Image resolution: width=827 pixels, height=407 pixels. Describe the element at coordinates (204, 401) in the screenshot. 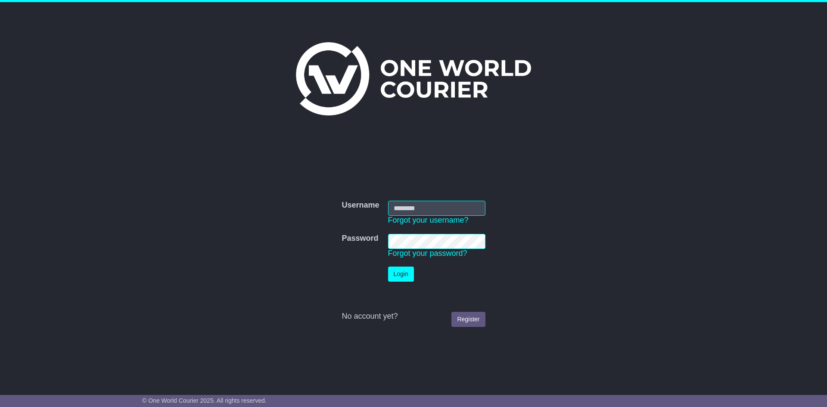

I see `span: © One World Courier 2025. All rights reserved.` at that location.